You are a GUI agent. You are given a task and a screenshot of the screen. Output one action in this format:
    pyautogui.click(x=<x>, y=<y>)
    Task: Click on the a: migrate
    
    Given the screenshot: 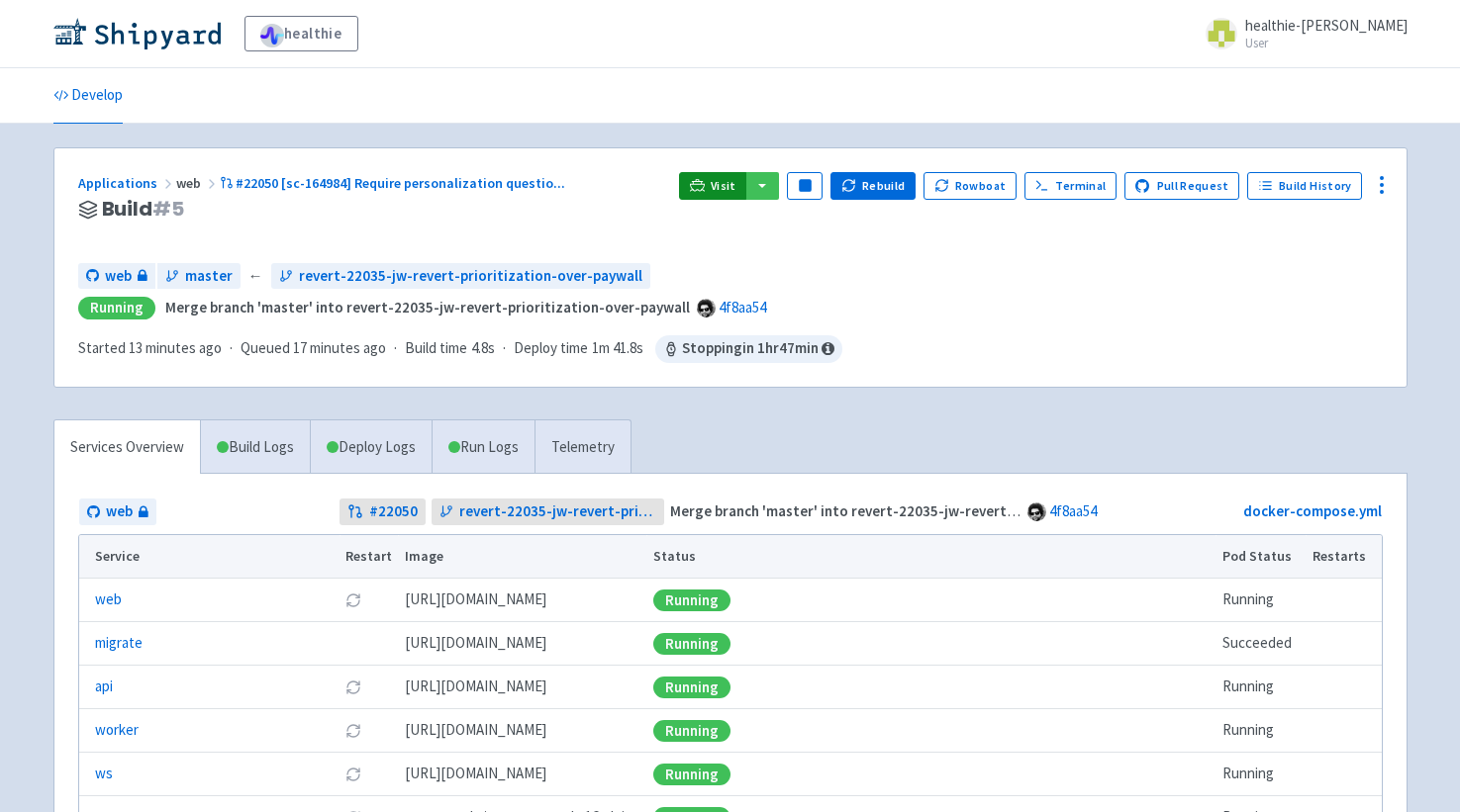 What is the action you would take?
    pyautogui.click(x=119, y=643)
    